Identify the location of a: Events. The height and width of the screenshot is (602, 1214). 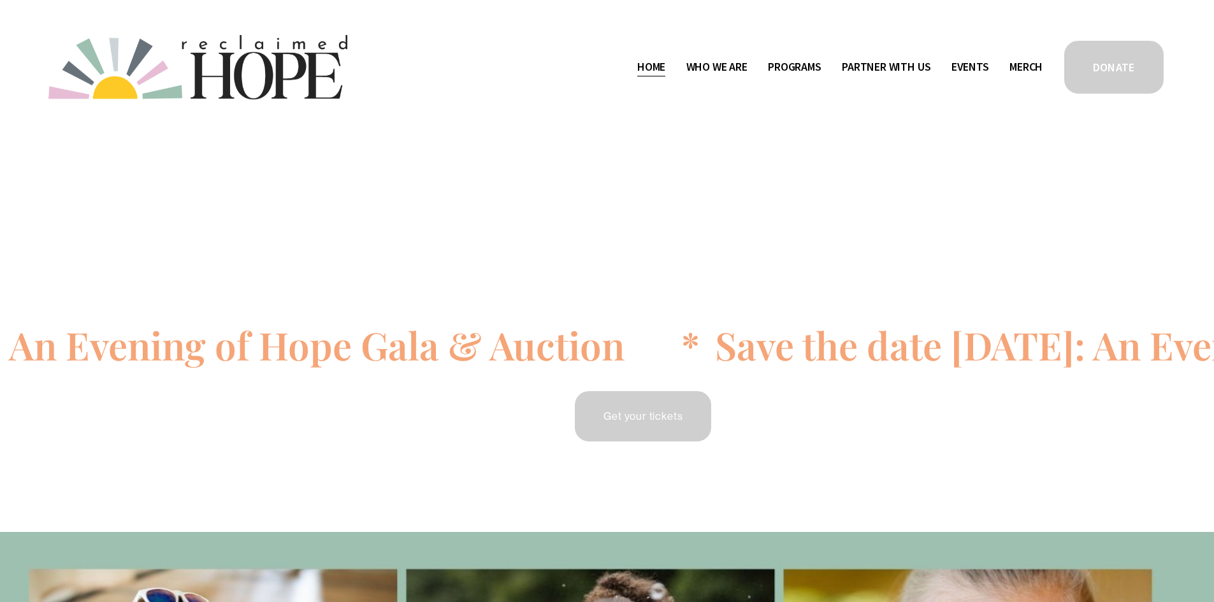
(970, 68).